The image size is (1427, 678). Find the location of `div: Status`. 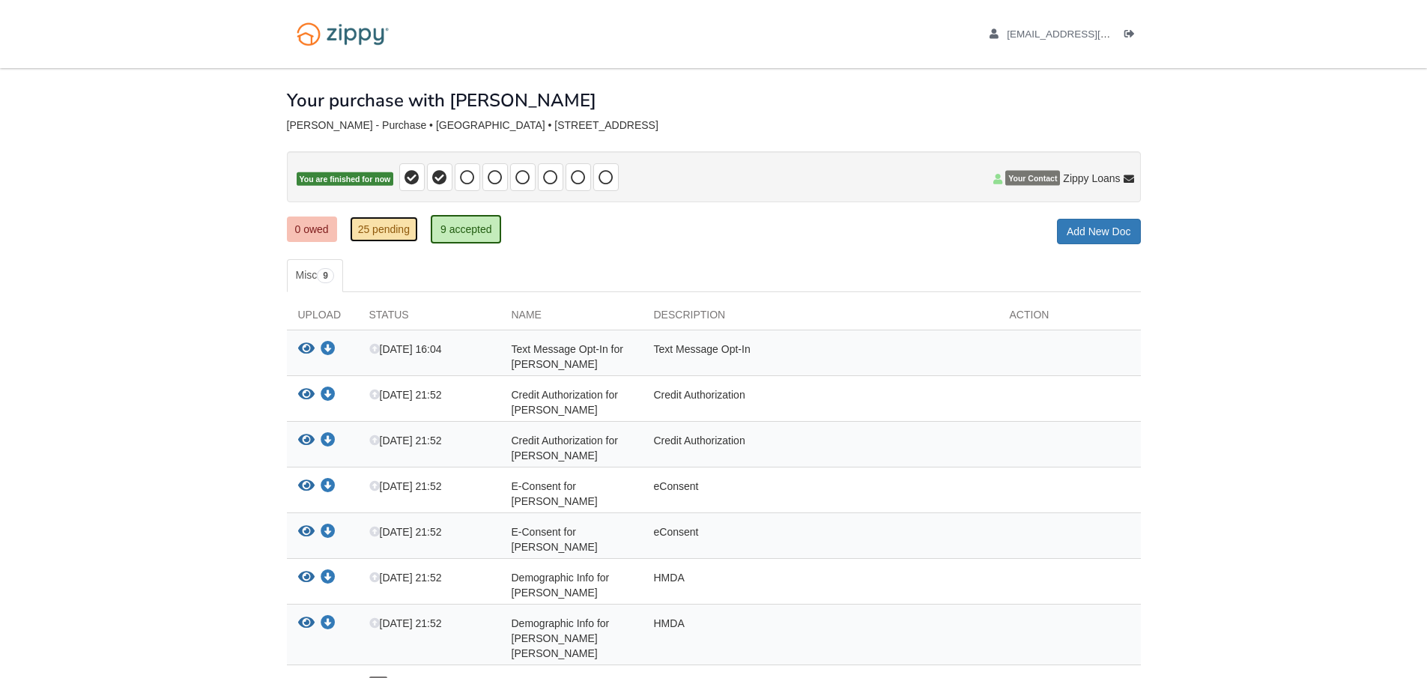

div: Status is located at coordinates (429, 318).